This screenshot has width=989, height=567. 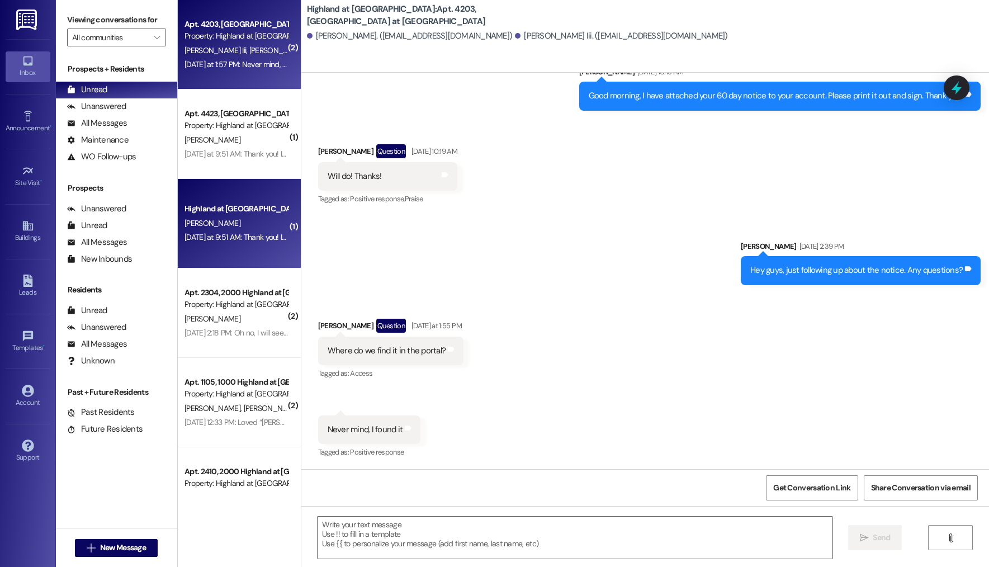 I want to click on span: Send, so click(x=881, y=537).